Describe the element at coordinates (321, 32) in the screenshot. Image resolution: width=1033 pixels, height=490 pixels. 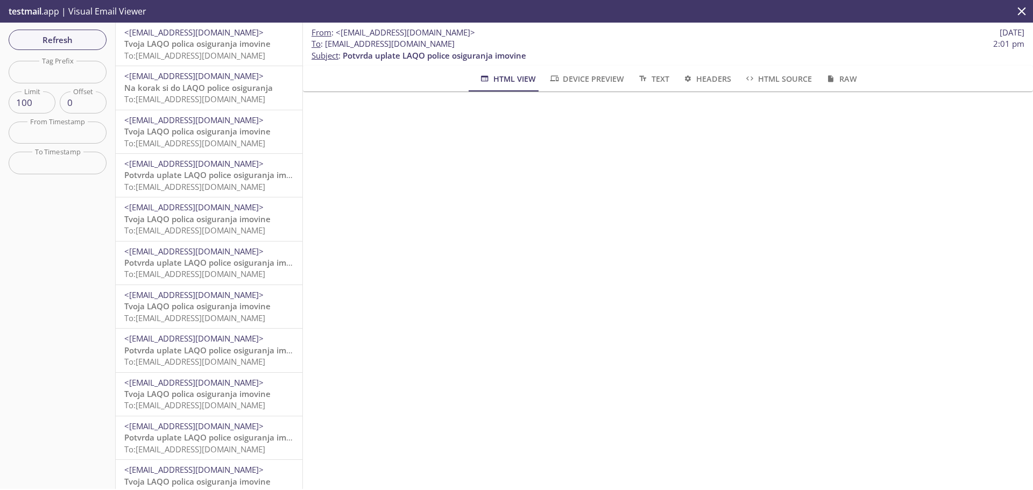
I see `span: From` at that location.